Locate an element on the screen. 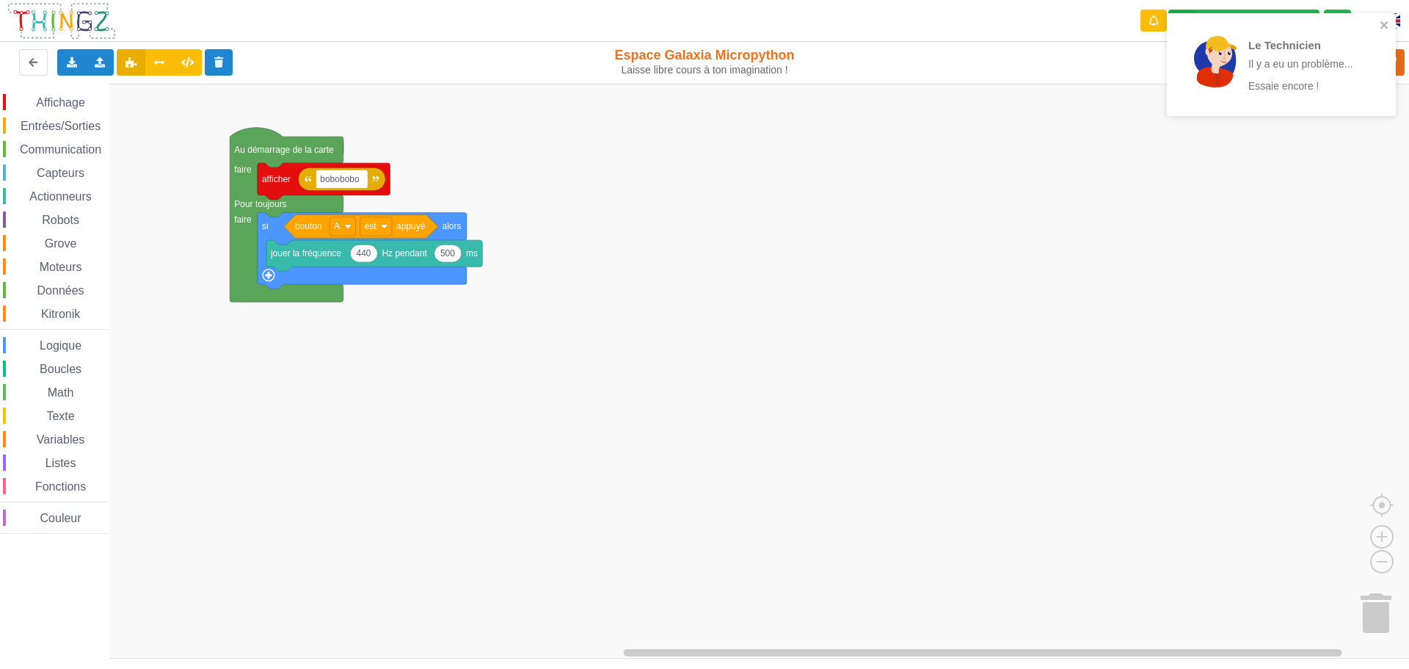  text: afficher is located at coordinates (276, 179).